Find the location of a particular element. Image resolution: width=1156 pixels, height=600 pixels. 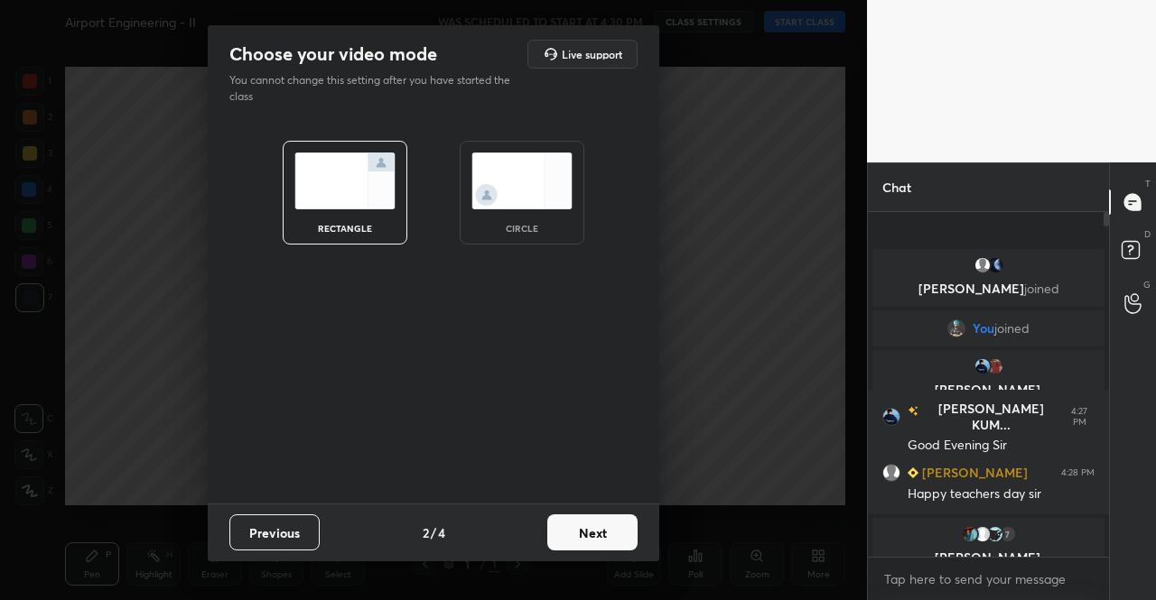

img: Learner_Badge_beginner_1_8b307cf2a0.svg is located at coordinates (913, 473).